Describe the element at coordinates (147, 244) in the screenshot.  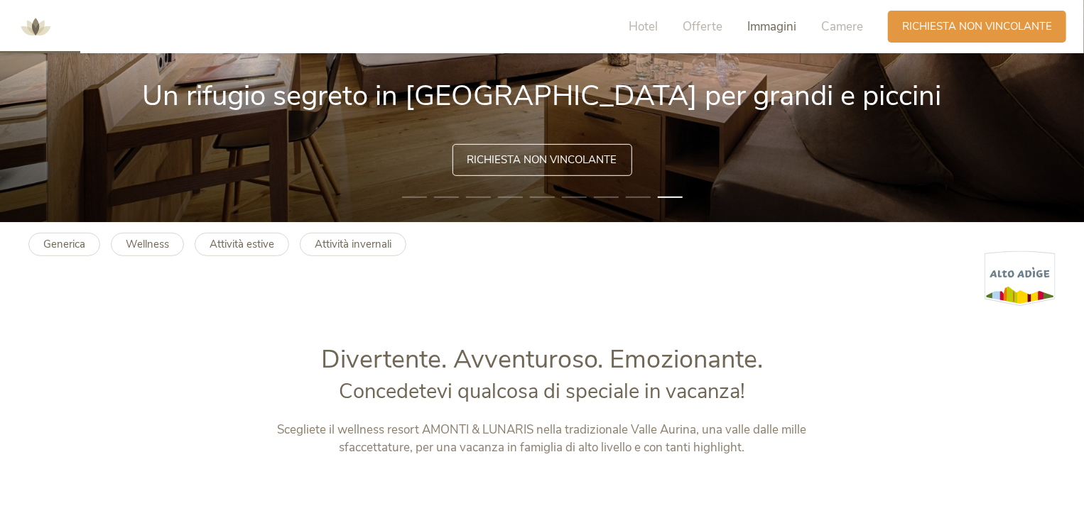
I see `a: Wellness` at that location.